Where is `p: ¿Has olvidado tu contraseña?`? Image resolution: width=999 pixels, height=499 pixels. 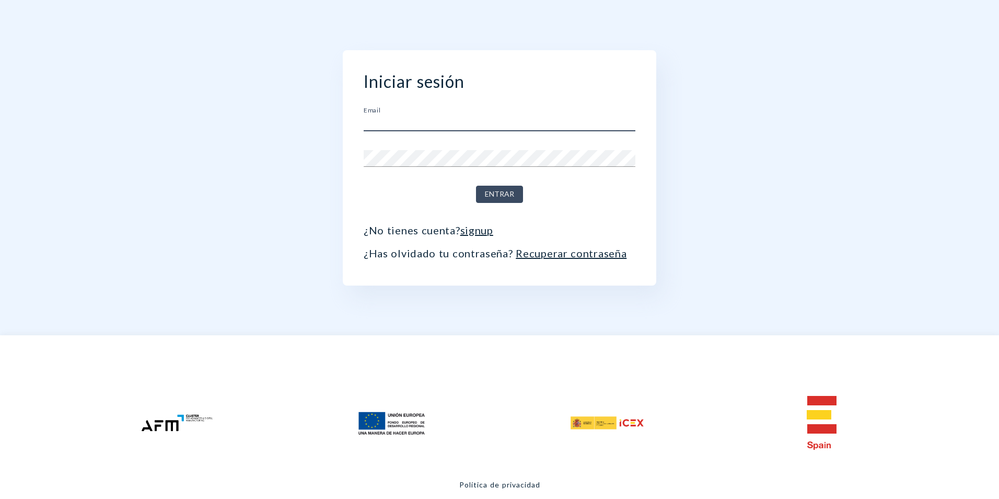
p: ¿Has olvidado tu contraseña? is located at coordinates (500, 253).